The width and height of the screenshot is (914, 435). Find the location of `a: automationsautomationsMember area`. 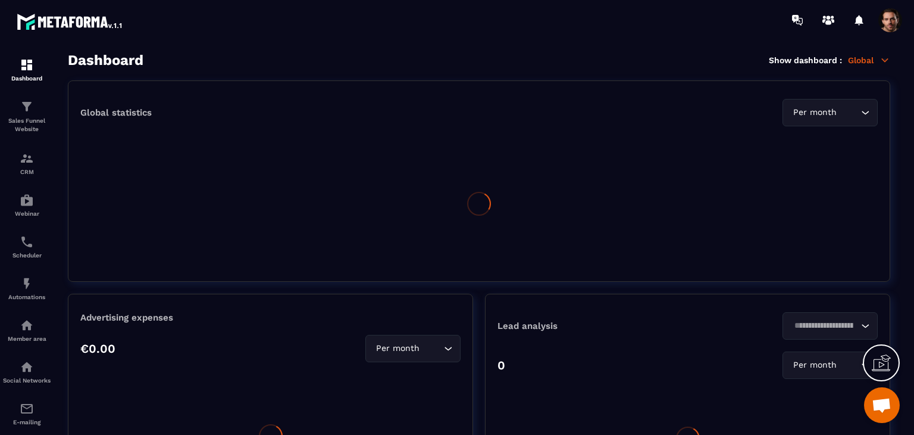

a: automationsautomationsMember area is located at coordinates (27, 330).